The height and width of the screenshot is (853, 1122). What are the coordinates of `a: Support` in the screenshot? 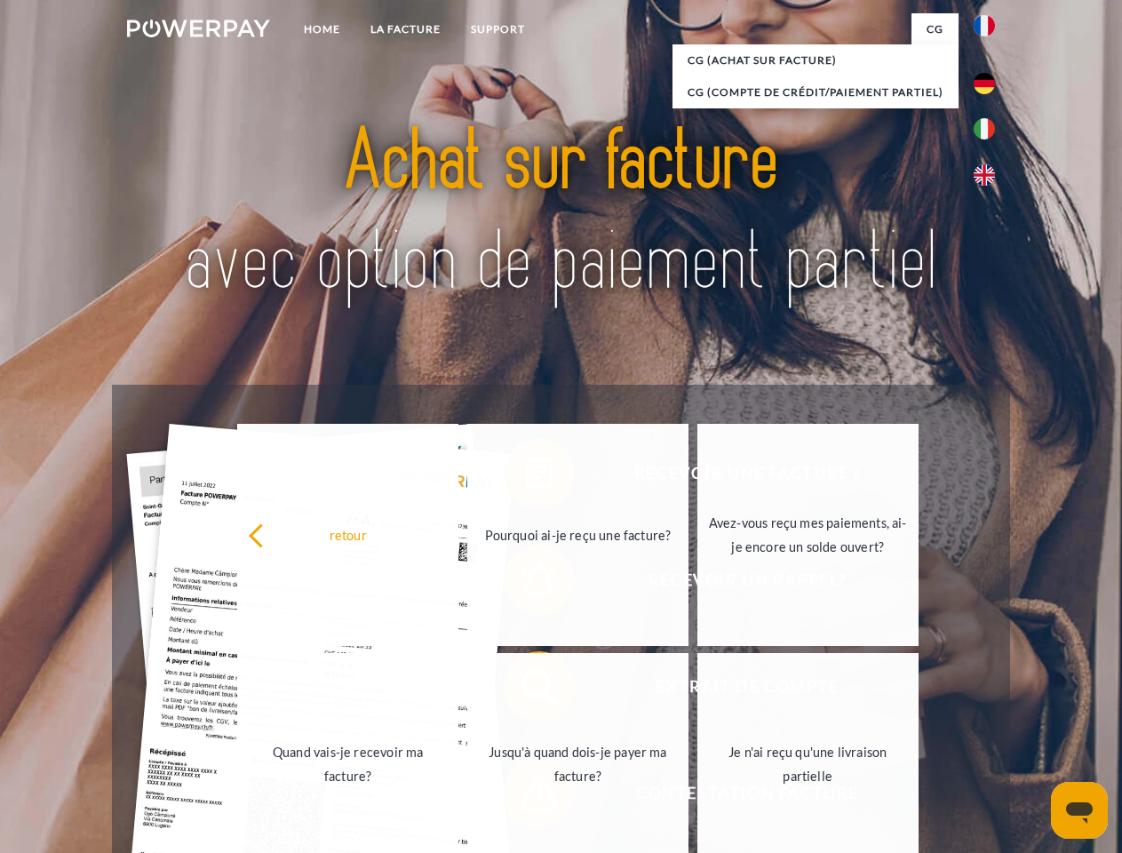 It's located at (497, 29).